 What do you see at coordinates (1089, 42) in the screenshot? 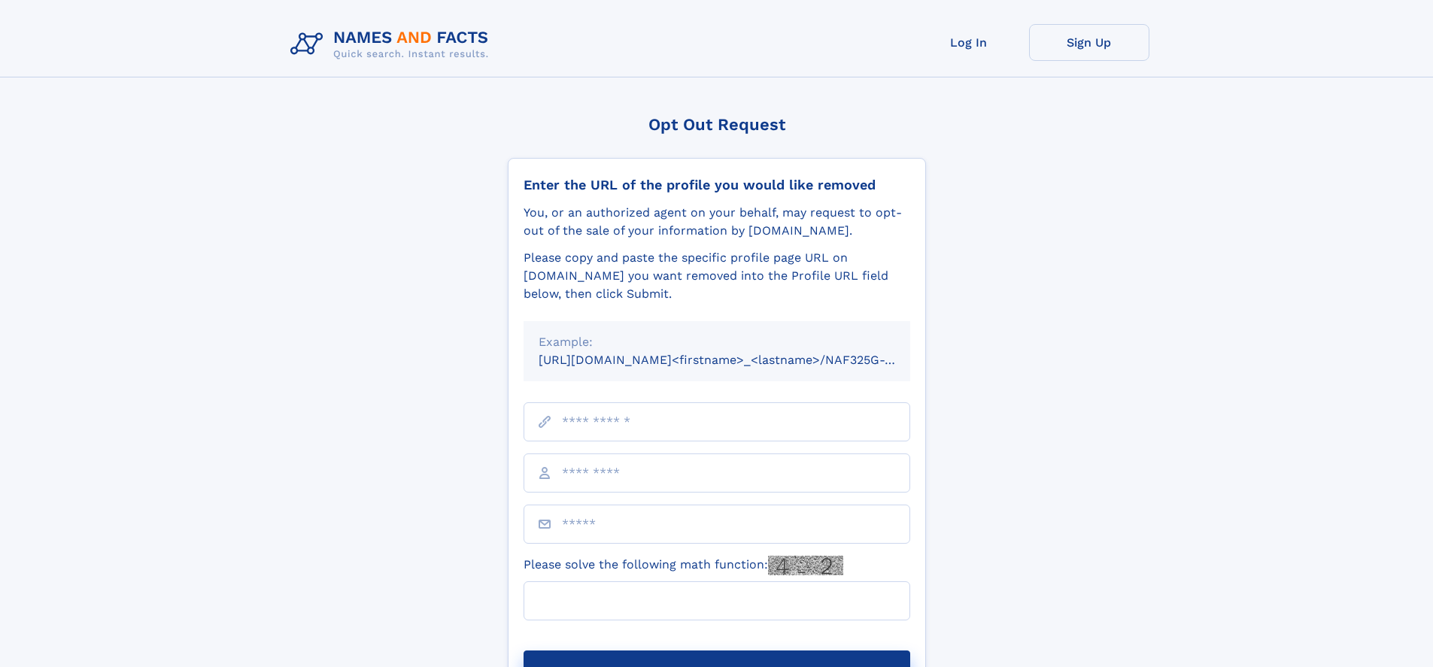
I see `a: Sign Up` at bounding box center [1089, 42].